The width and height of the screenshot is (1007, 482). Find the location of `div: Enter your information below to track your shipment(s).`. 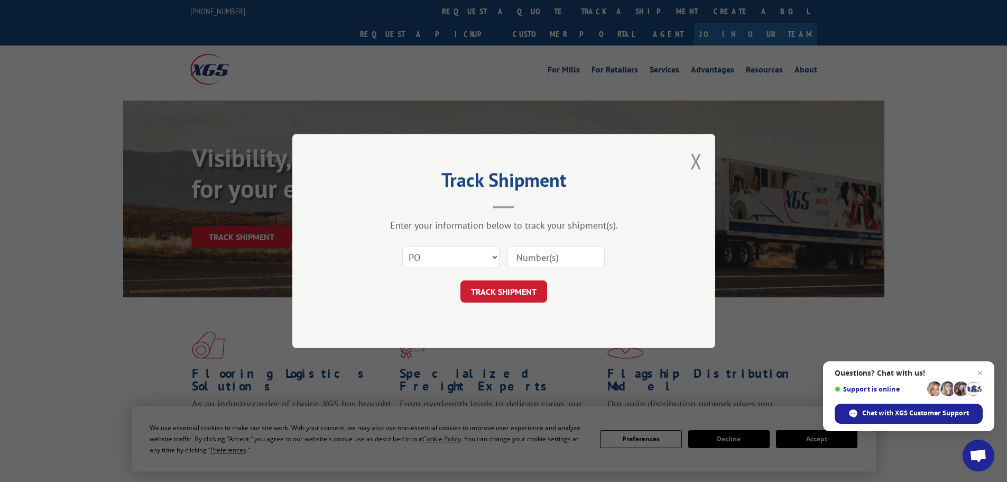

div: Enter your information below to track your shipment(s). is located at coordinates (504, 225).